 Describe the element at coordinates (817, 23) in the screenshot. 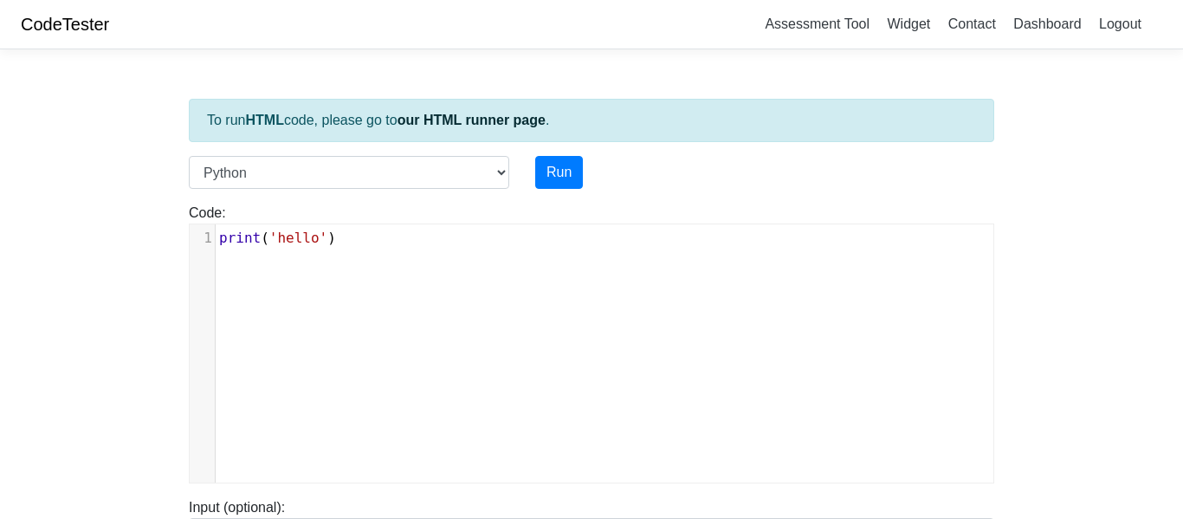

I see `a: Assessment Tool` at that location.